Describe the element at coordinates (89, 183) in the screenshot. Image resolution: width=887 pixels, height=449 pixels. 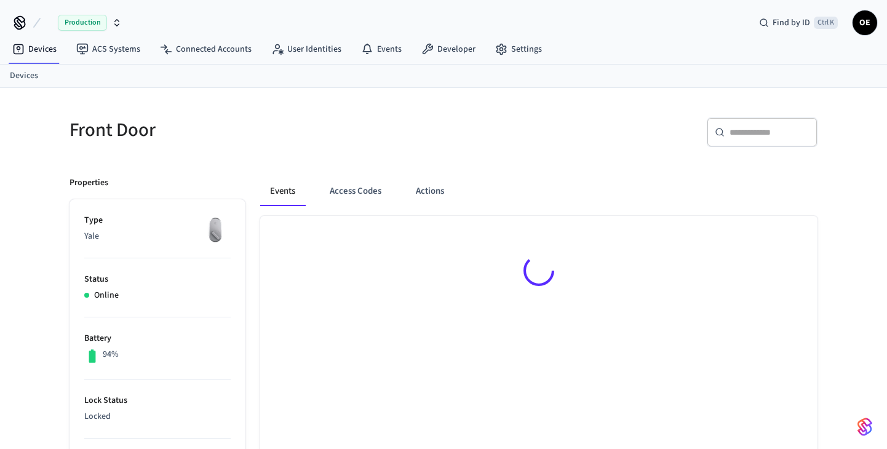
I see `p: Properties` at that location.